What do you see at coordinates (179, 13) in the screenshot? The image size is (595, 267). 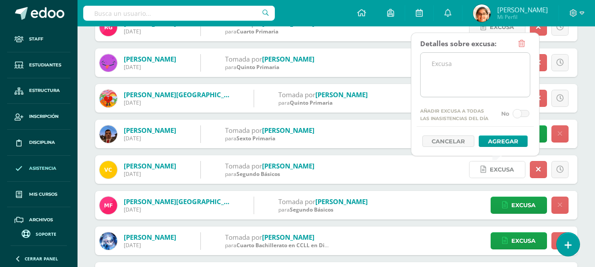 I see `input: Busca un usuario...` at bounding box center [179, 13].